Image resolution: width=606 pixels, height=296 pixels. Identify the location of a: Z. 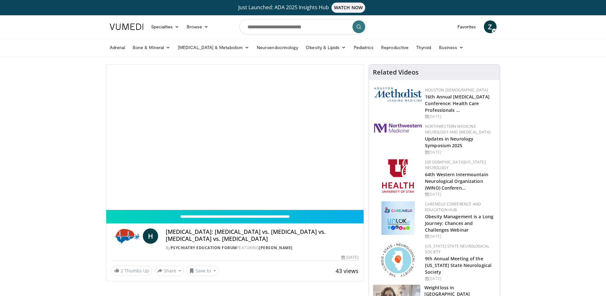
(490, 27).